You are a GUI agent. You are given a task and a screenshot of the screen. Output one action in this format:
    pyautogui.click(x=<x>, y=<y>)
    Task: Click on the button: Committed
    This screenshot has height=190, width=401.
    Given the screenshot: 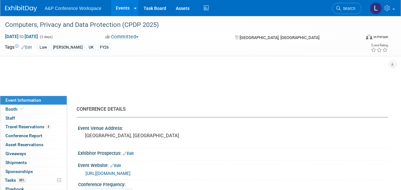 What is the action you would take?
    pyautogui.click(x=122, y=37)
    